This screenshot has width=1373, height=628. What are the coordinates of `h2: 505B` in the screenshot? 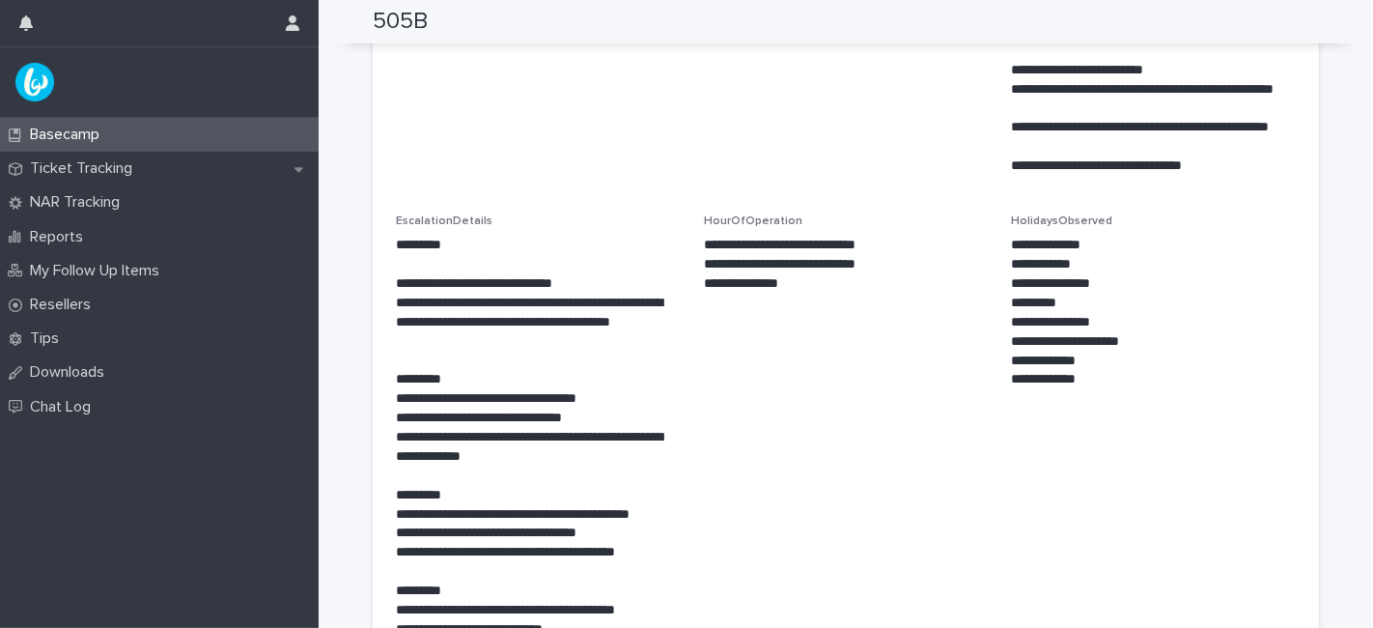 It's located at (400, 21).